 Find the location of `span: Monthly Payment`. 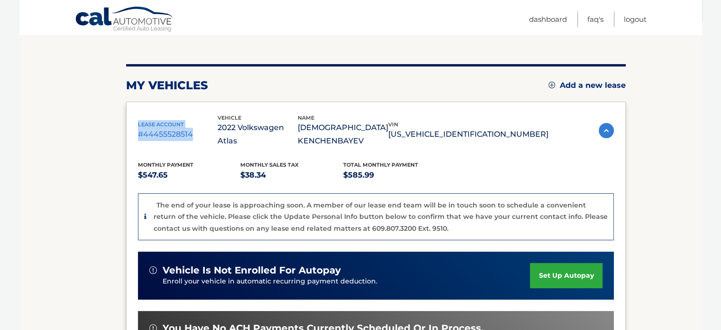

span: Monthly Payment is located at coordinates (166, 165).